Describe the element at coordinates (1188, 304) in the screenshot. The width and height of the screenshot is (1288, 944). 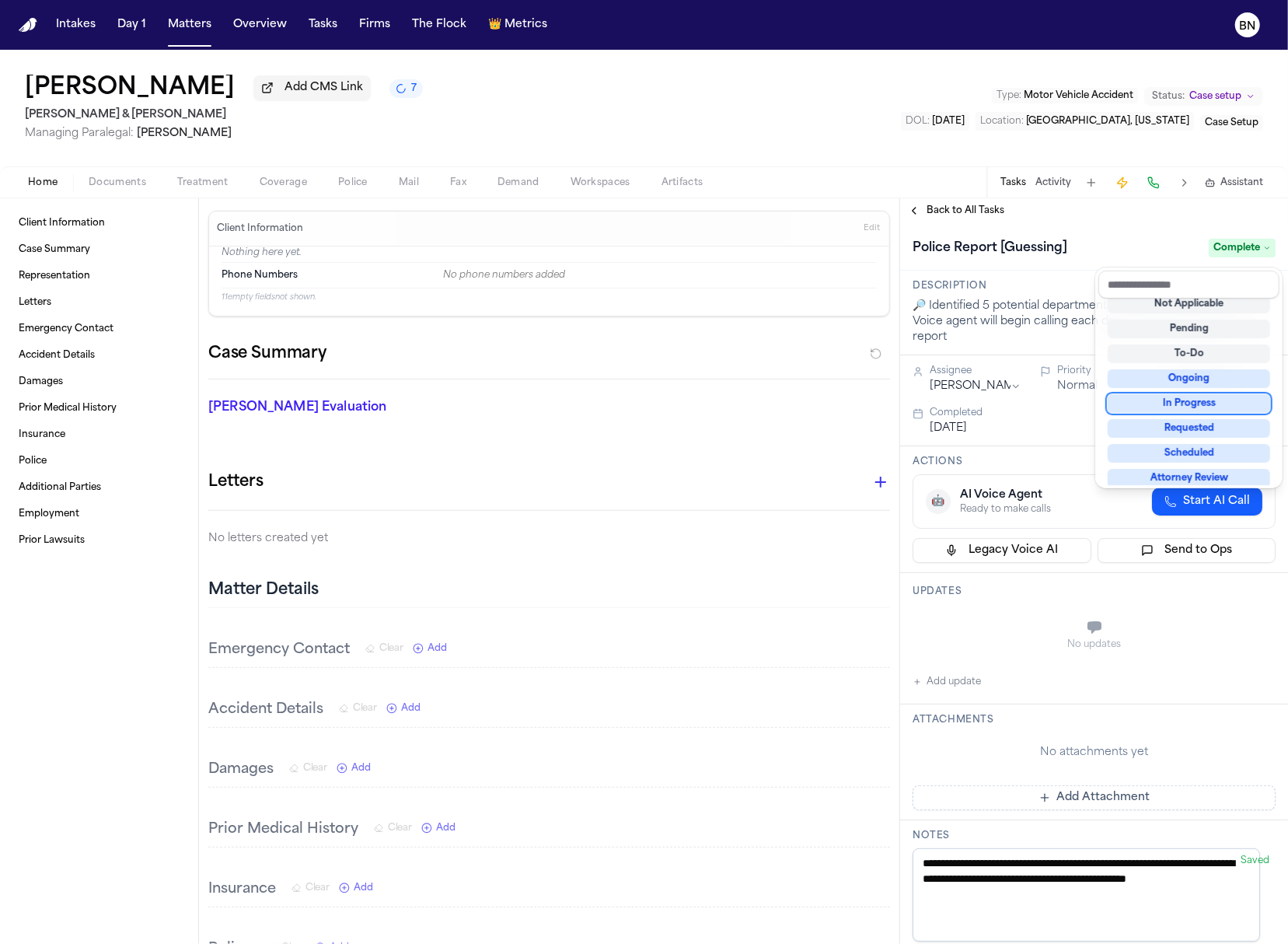
I see `div: Not Applicable` at that location.